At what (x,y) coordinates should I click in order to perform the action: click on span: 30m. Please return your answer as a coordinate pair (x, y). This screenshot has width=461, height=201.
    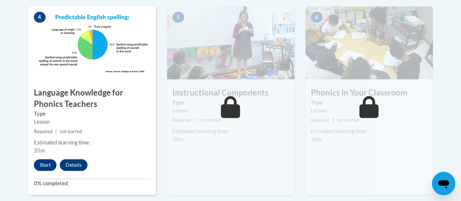
    Looking at the image, I should click on (178, 139).